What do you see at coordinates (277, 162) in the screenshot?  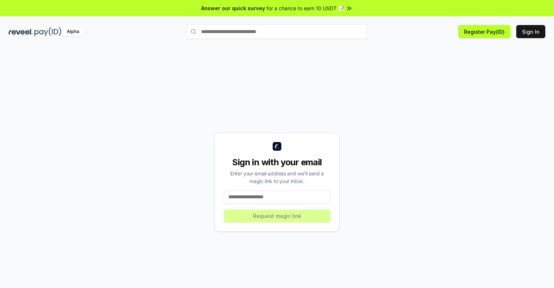 I see `div: Sign in with your email` at bounding box center [277, 162].